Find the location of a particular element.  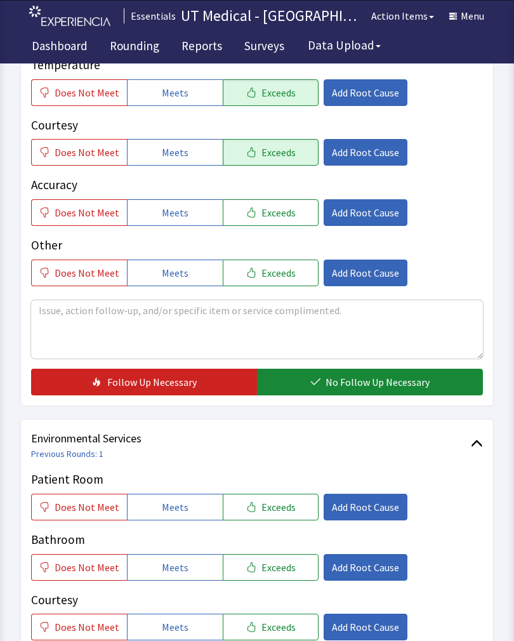

button: Follow Up Necessary is located at coordinates (144, 382).